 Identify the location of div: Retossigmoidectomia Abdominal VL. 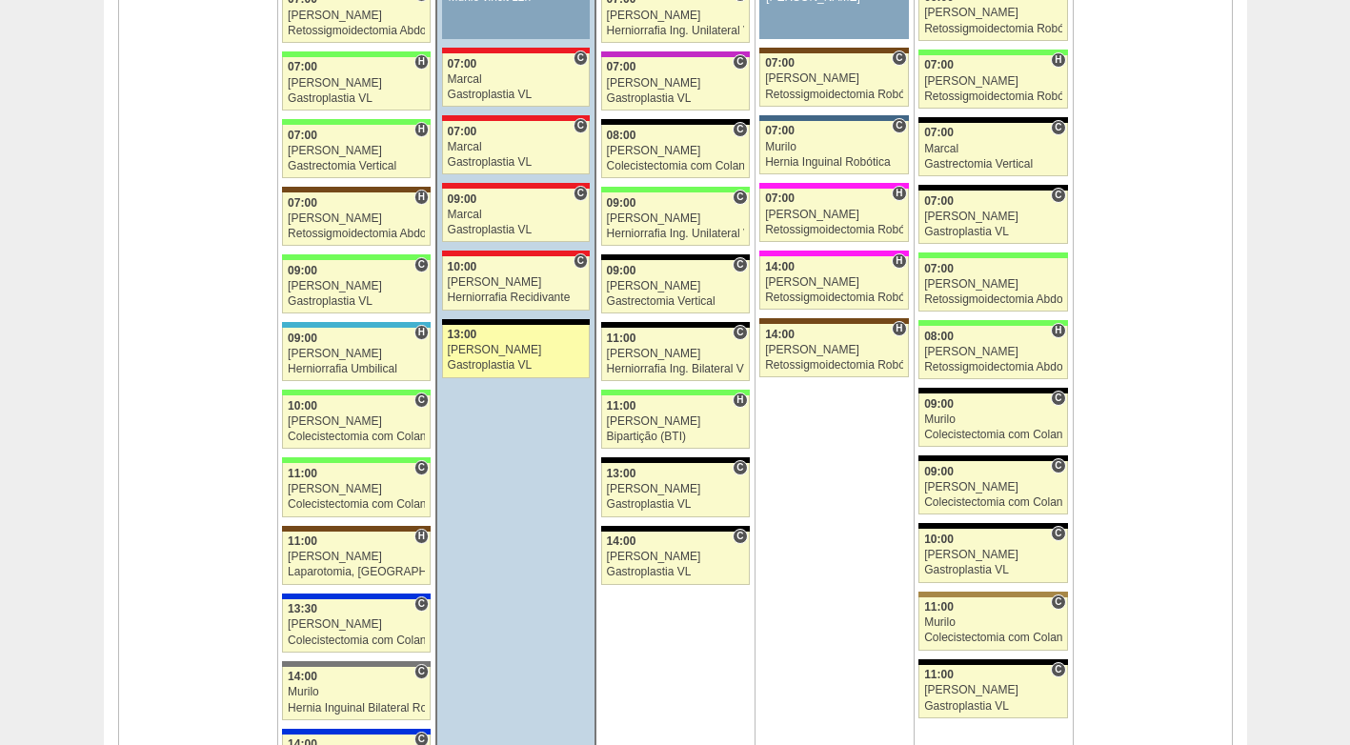
(993, 299).